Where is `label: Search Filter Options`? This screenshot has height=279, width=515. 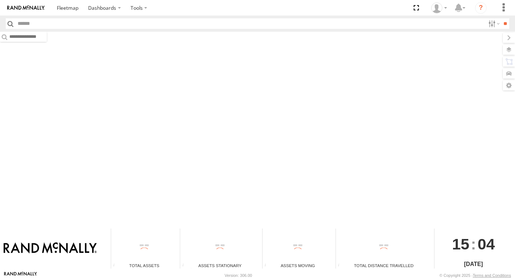
label: Search Filter Options is located at coordinates (493, 23).